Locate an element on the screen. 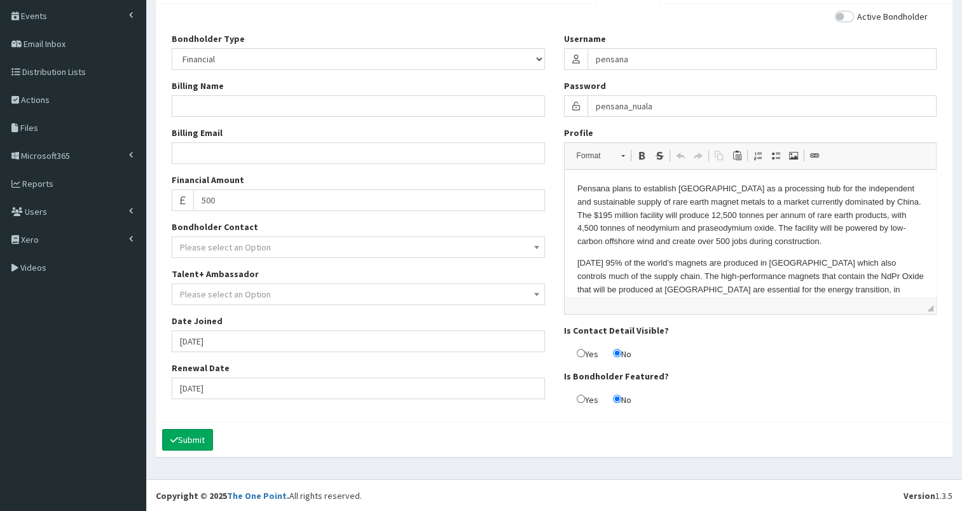  a: Bold (Ctrl+B) is located at coordinates (642, 156).